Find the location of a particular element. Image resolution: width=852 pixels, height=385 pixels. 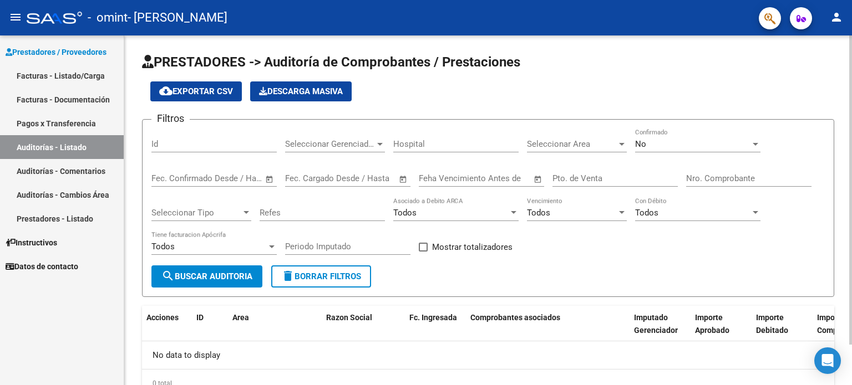

span: Importe Debitado is located at coordinates (772, 324).